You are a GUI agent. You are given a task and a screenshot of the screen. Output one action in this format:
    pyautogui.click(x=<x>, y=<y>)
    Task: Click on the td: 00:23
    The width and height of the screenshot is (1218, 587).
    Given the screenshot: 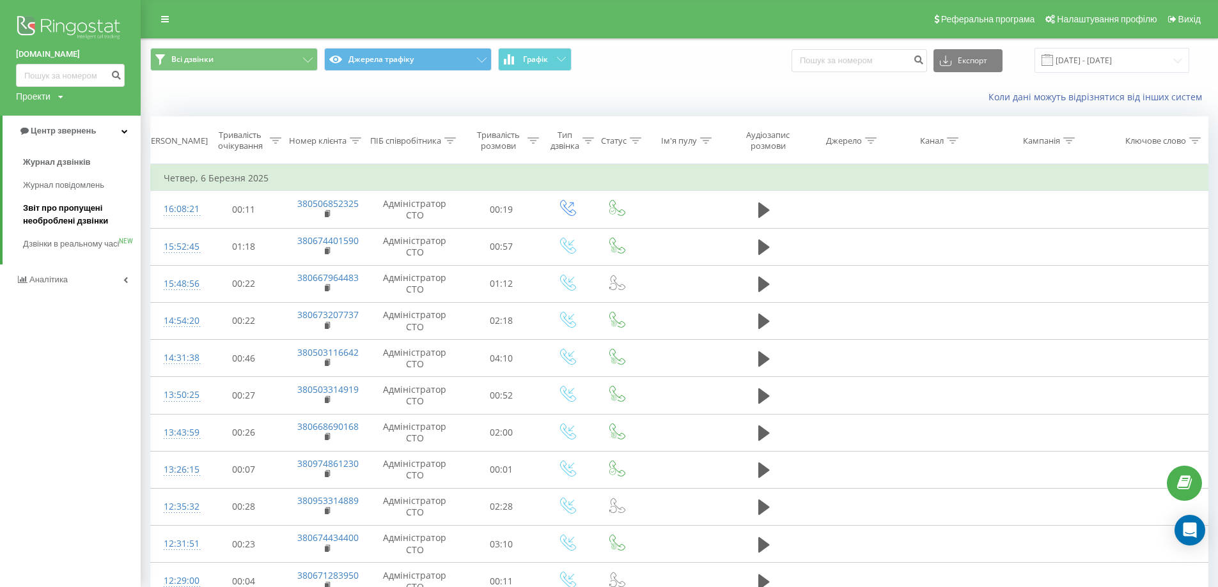 What is the action you would take?
    pyautogui.click(x=244, y=545)
    